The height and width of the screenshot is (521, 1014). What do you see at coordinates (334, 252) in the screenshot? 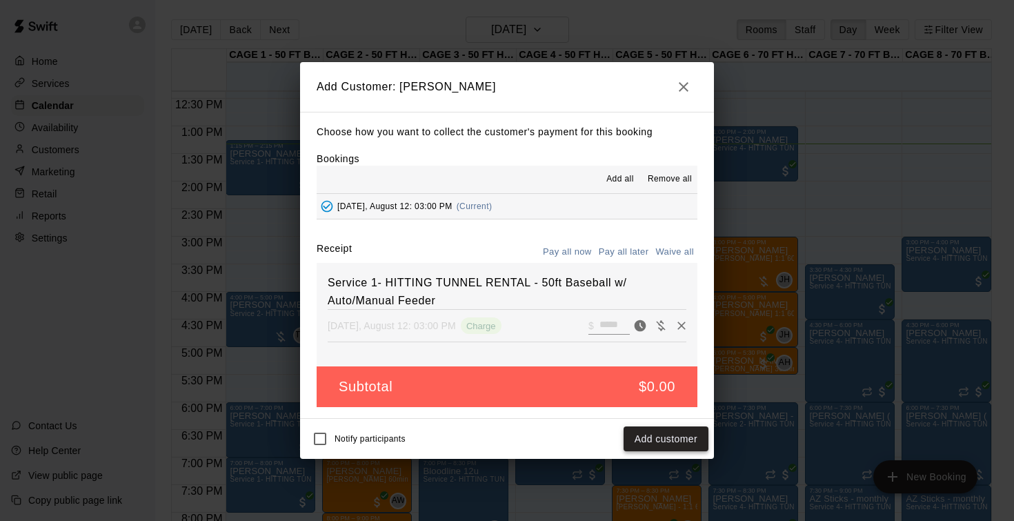
I see `label: Receipt` at bounding box center [334, 252].